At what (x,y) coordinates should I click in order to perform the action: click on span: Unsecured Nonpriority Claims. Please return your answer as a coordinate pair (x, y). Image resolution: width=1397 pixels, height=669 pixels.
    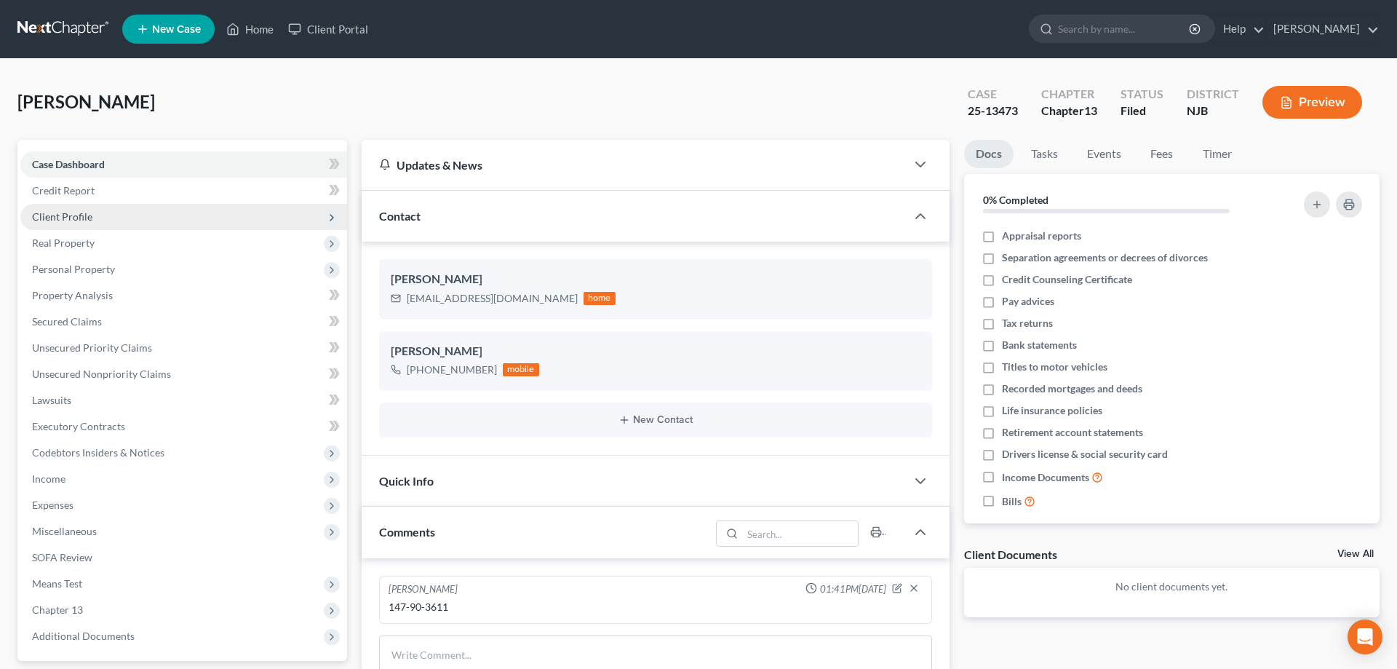
    Looking at the image, I should click on (101, 373).